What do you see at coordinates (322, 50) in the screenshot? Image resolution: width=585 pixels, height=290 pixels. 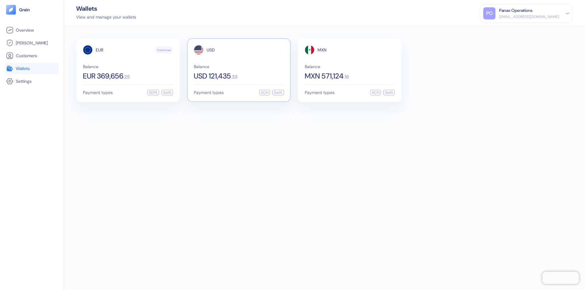 I see `span: MXN` at bounding box center [322, 50].